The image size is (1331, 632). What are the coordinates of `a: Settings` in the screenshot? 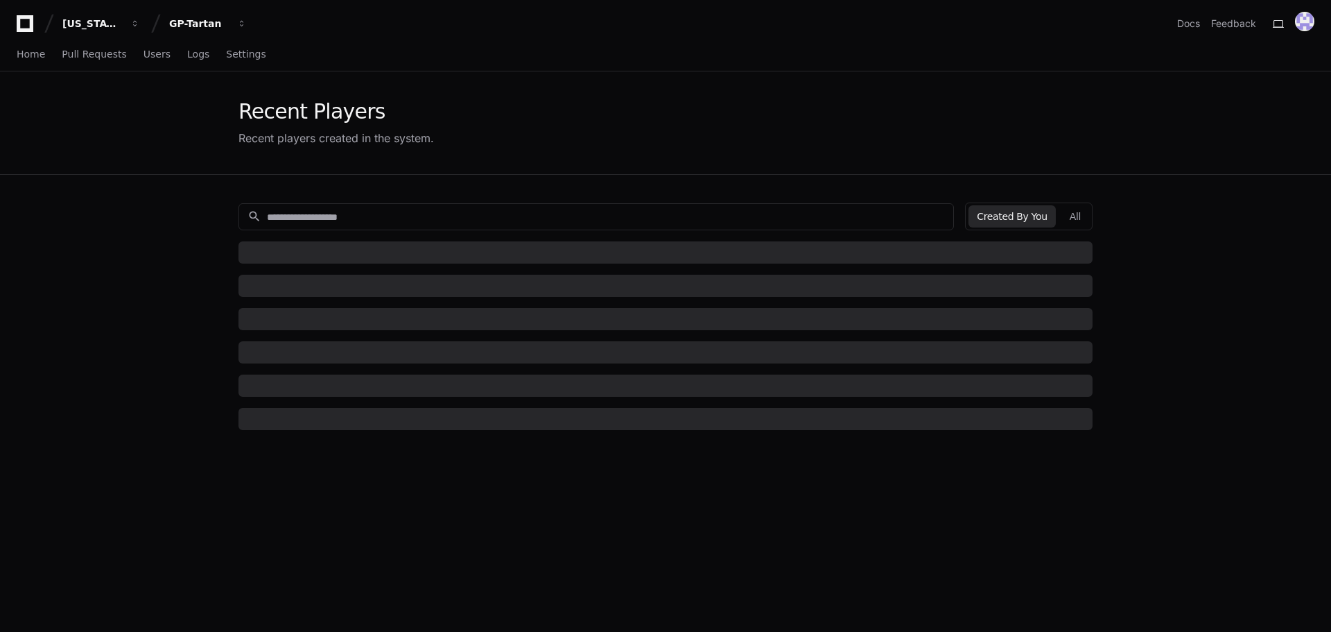 It's located at (245, 55).